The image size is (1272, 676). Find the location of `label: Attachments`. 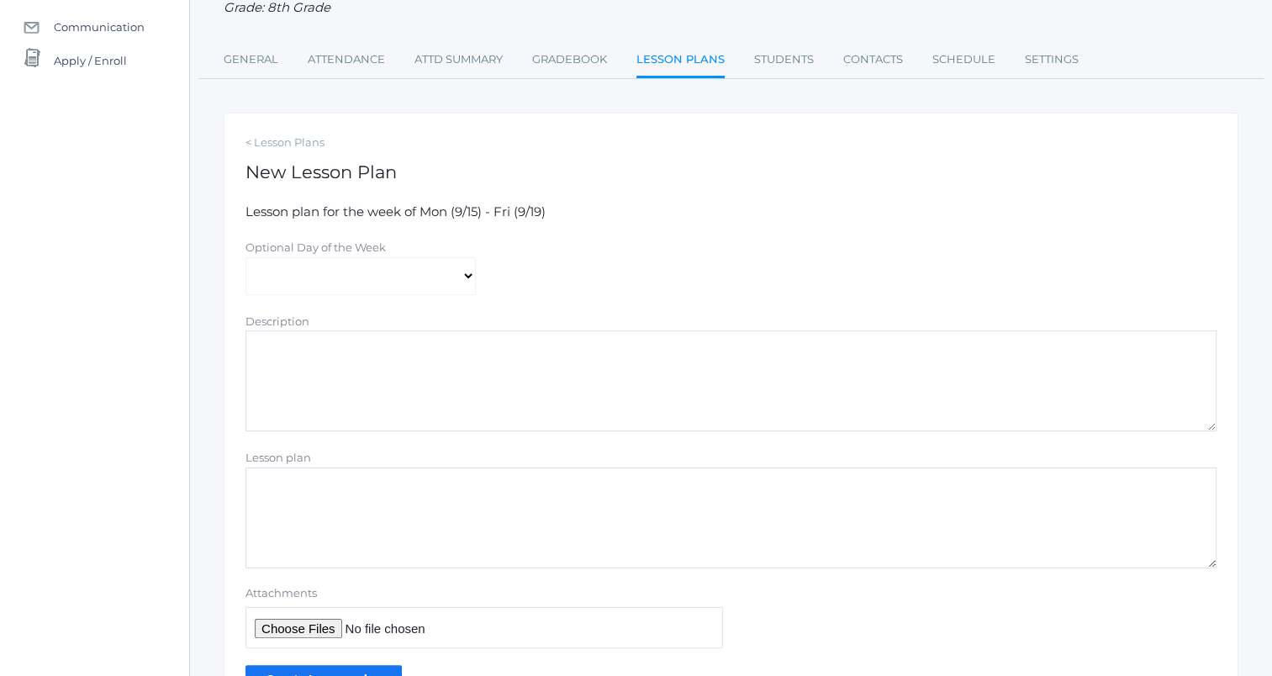

label: Attachments is located at coordinates (484, 593).